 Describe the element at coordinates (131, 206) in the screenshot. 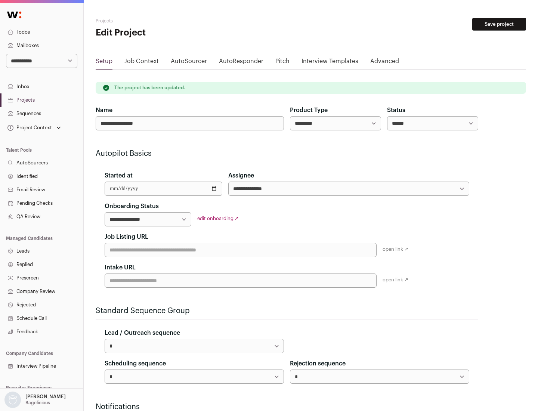

I see `label: Onboarding Status` at that location.